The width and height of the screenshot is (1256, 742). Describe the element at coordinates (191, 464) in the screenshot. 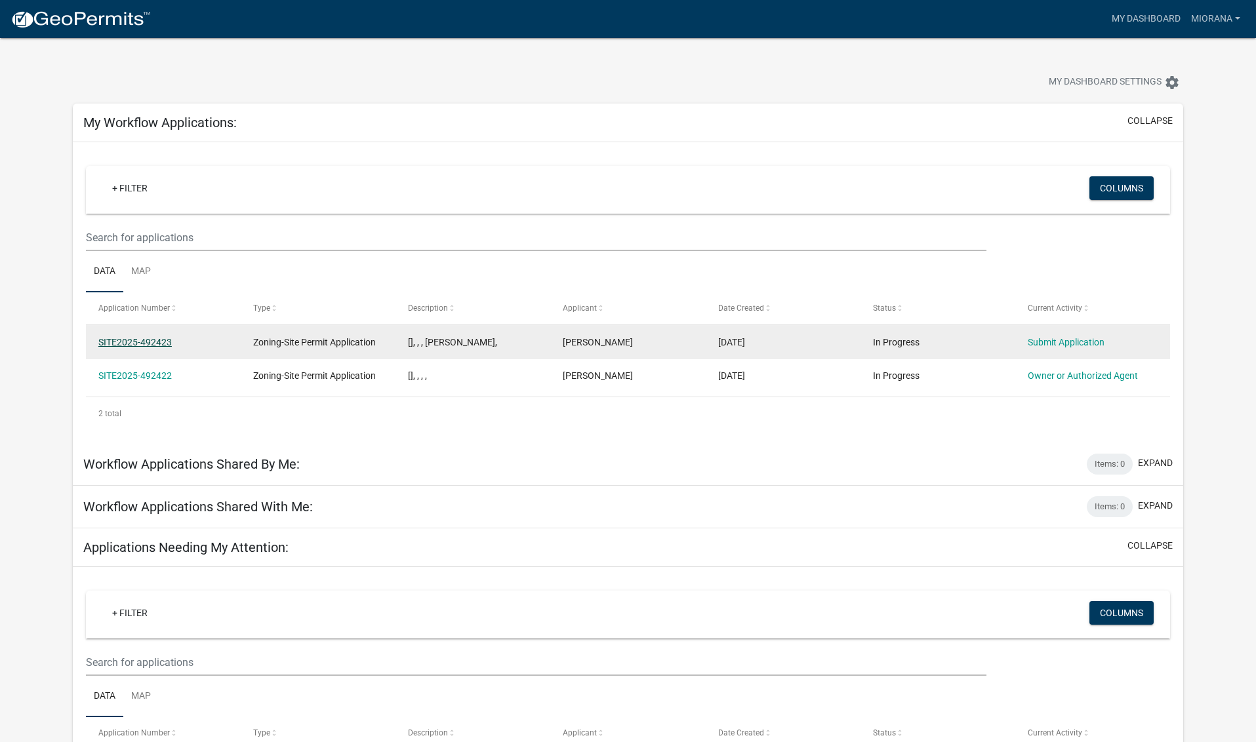

I see `h5: Workflow Applications Shared By Me:` at that location.